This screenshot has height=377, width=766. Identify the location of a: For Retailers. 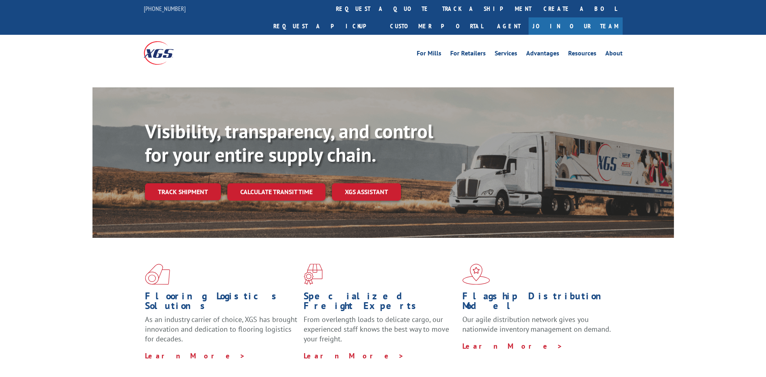
(468, 55).